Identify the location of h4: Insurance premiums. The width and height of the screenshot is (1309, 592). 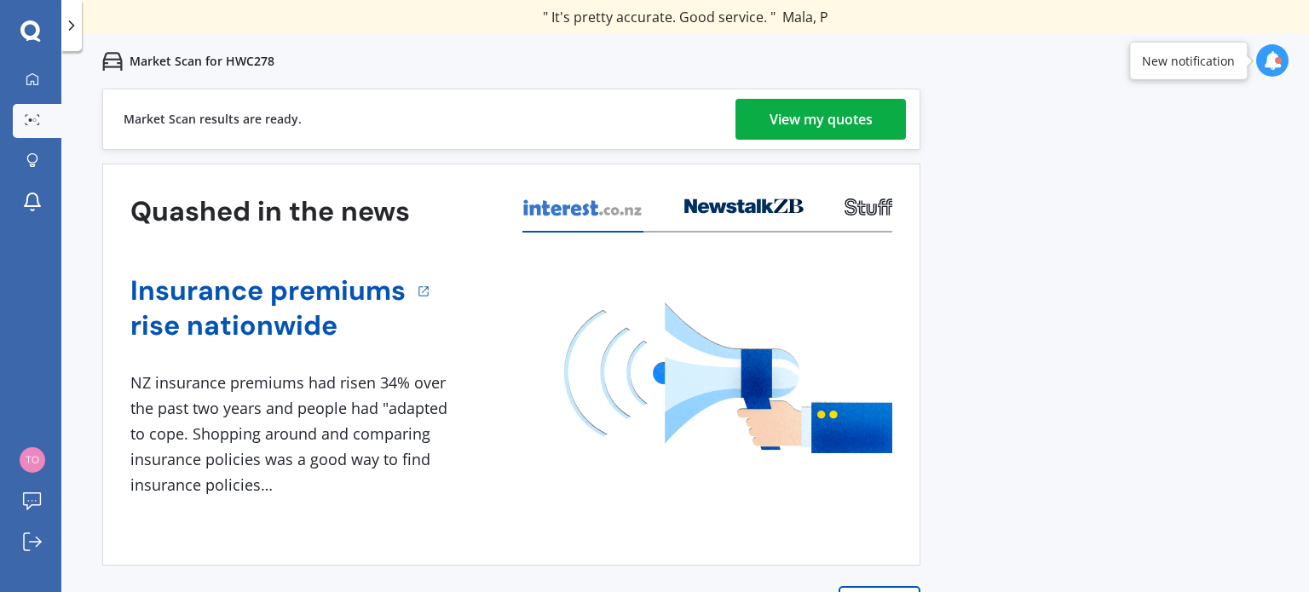
(268, 291).